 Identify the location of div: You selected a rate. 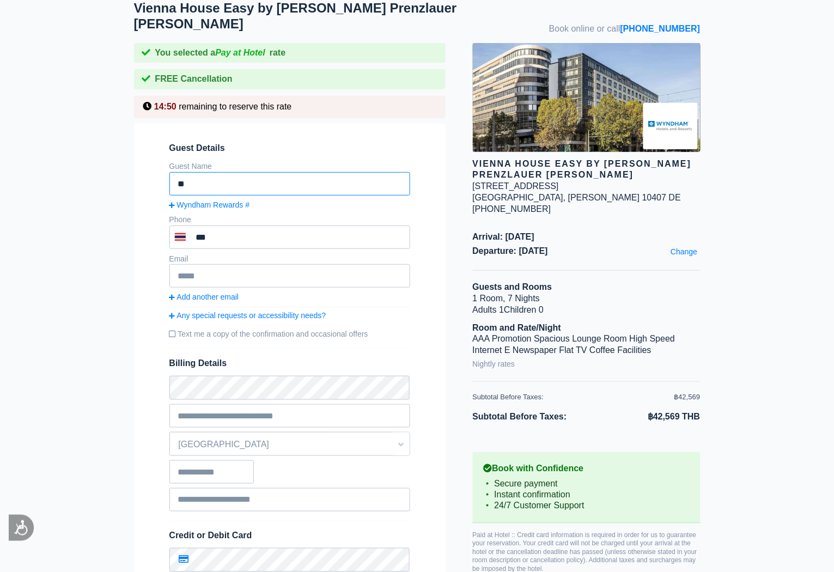
(290, 53).